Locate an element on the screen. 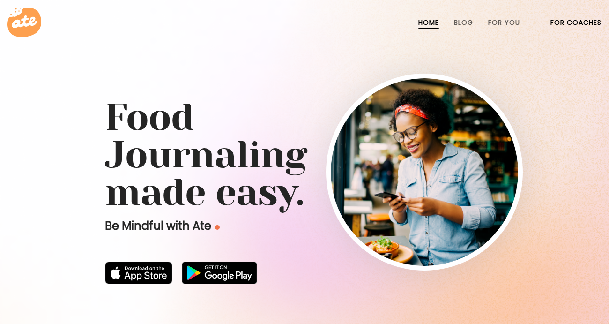  p: Be Mindful with Ate is located at coordinates (236, 226).